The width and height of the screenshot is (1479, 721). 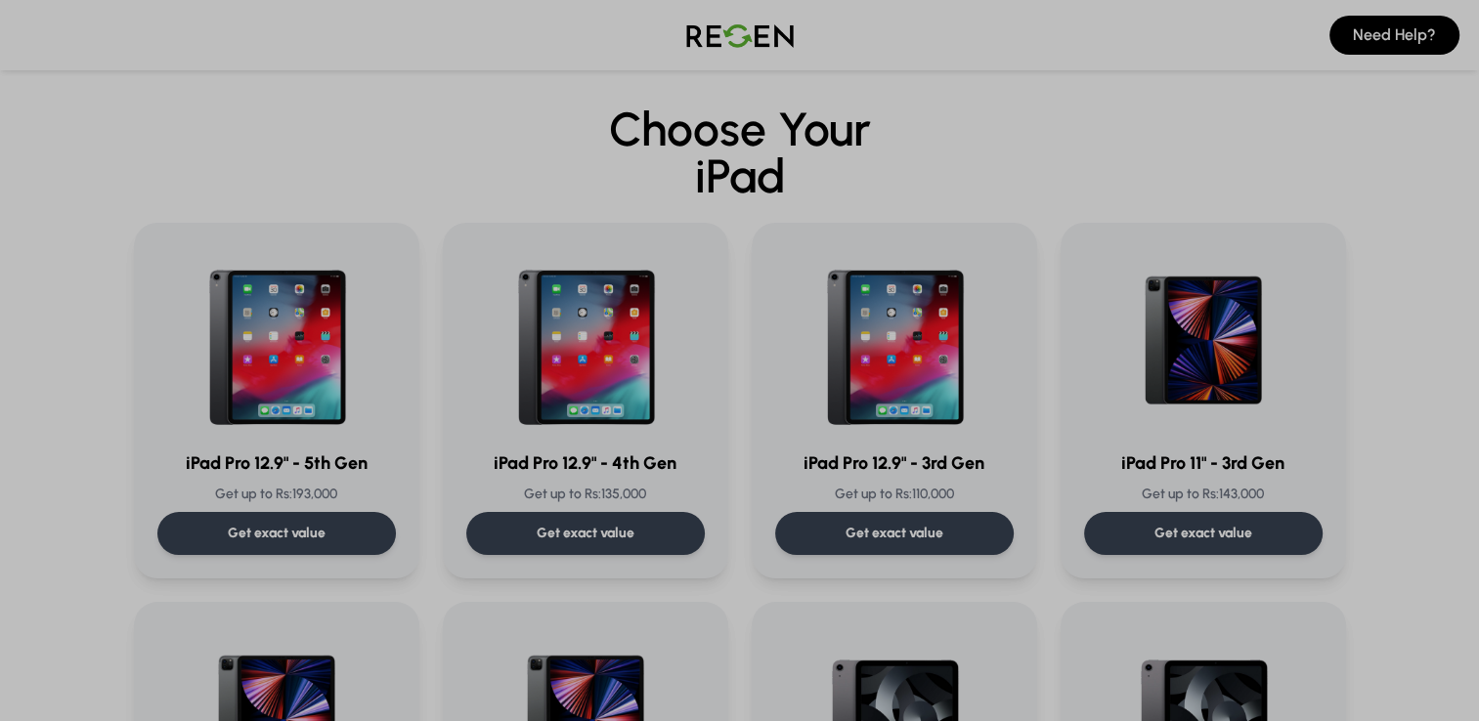 What do you see at coordinates (1203, 463) in the screenshot?
I see `h3: iPad Pro 11" - 3rd Gen` at bounding box center [1203, 463].